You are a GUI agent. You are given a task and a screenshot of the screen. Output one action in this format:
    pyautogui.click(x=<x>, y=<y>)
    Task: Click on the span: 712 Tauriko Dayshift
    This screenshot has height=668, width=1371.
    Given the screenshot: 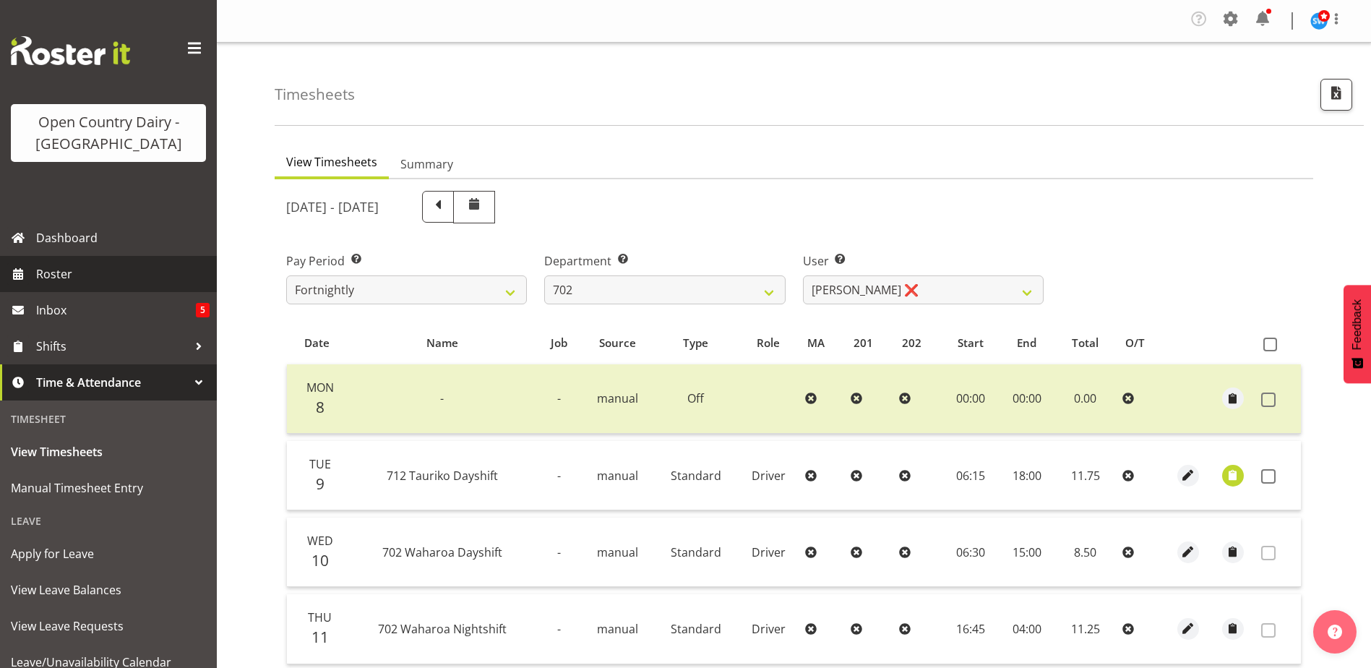 What is the action you would take?
    pyautogui.click(x=442, y=475)
    